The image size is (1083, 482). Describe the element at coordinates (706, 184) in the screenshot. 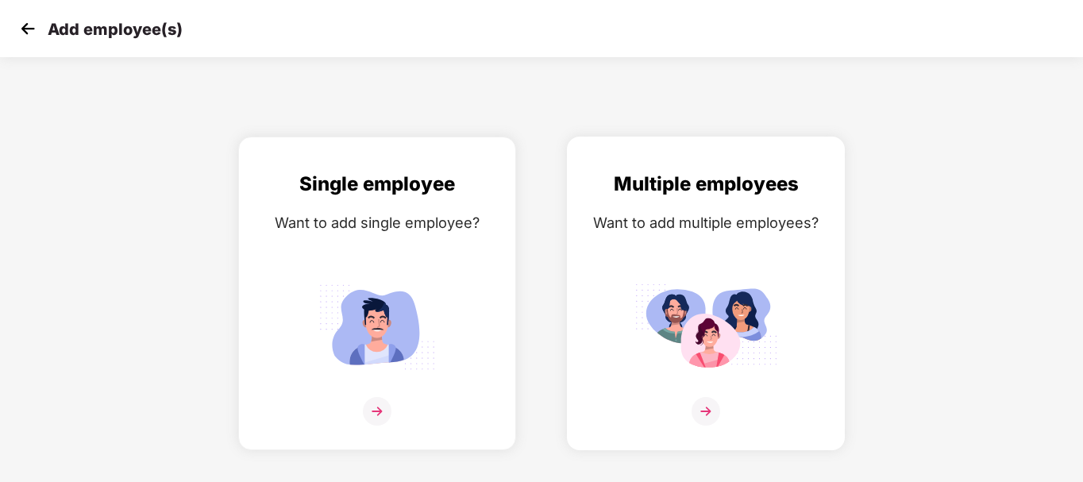

I see `div: Multiple employees` at that location.